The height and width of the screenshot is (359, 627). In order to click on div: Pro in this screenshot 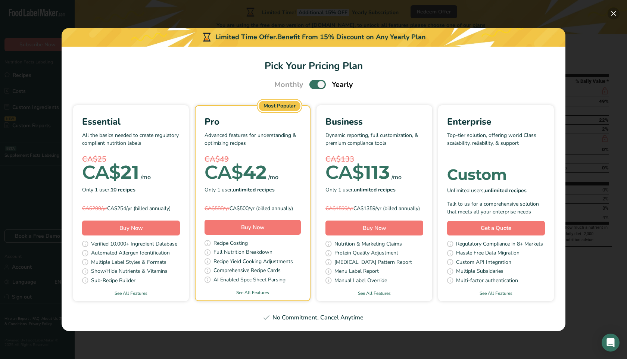, I will do `click(253, 122)`.